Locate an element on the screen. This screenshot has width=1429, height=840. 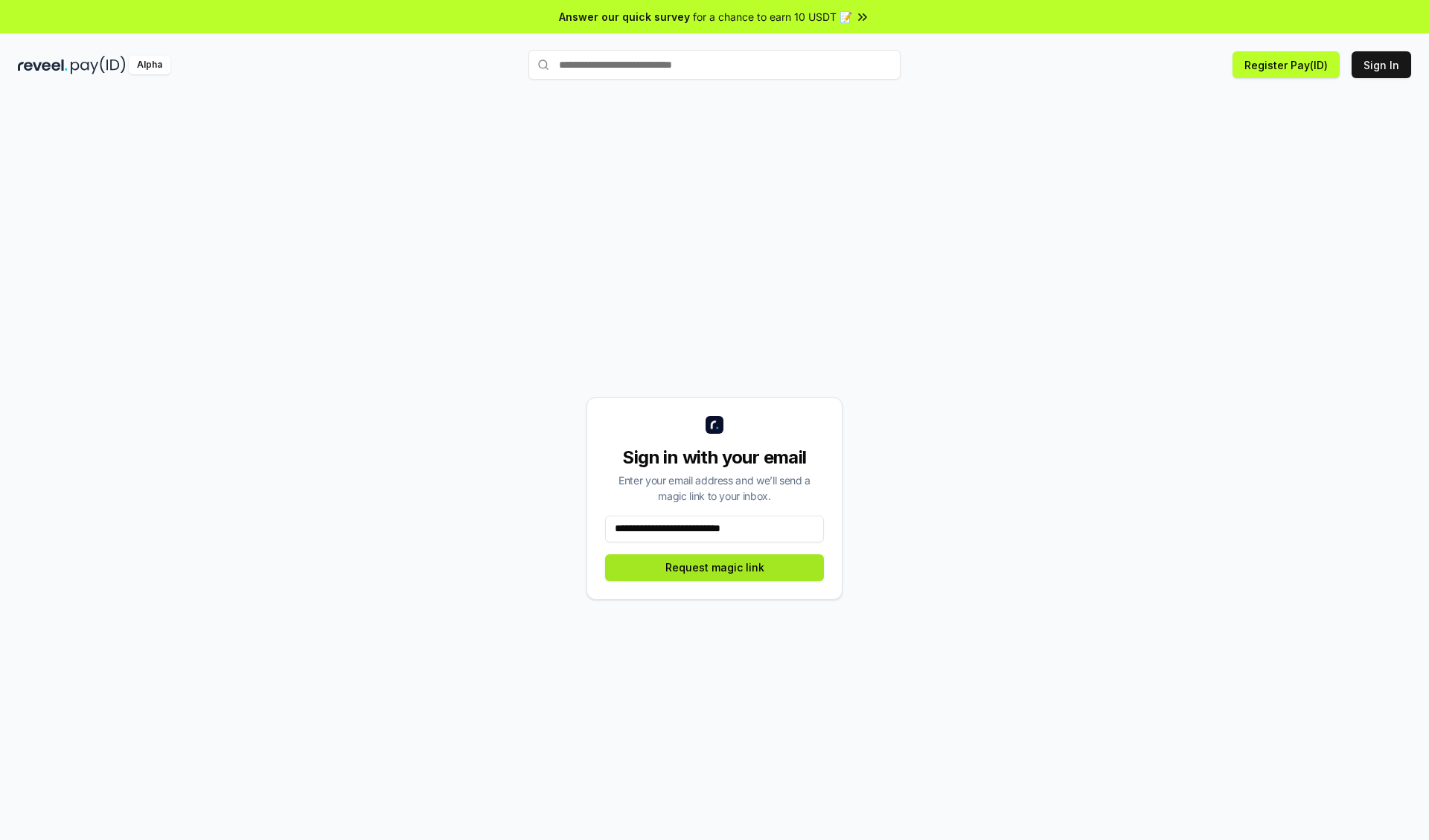
img: logo_small is located at coordinates (714, 425).